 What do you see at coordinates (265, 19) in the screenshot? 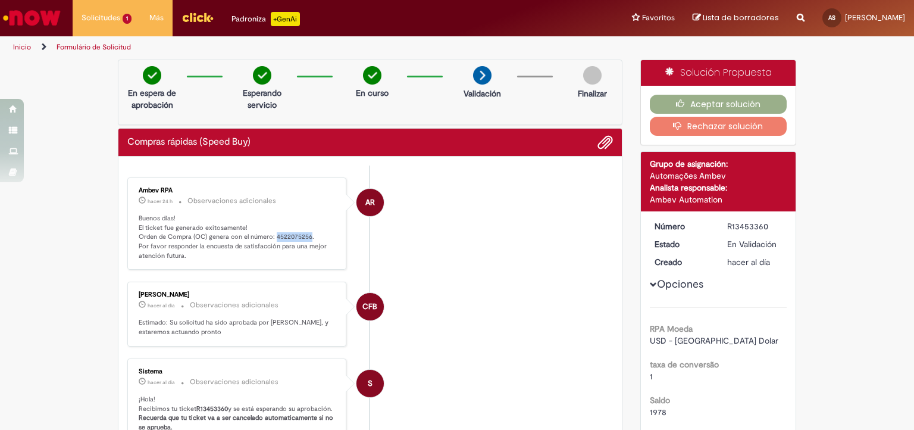
I see `div: Padroniza` at bounding box center [265, 19].